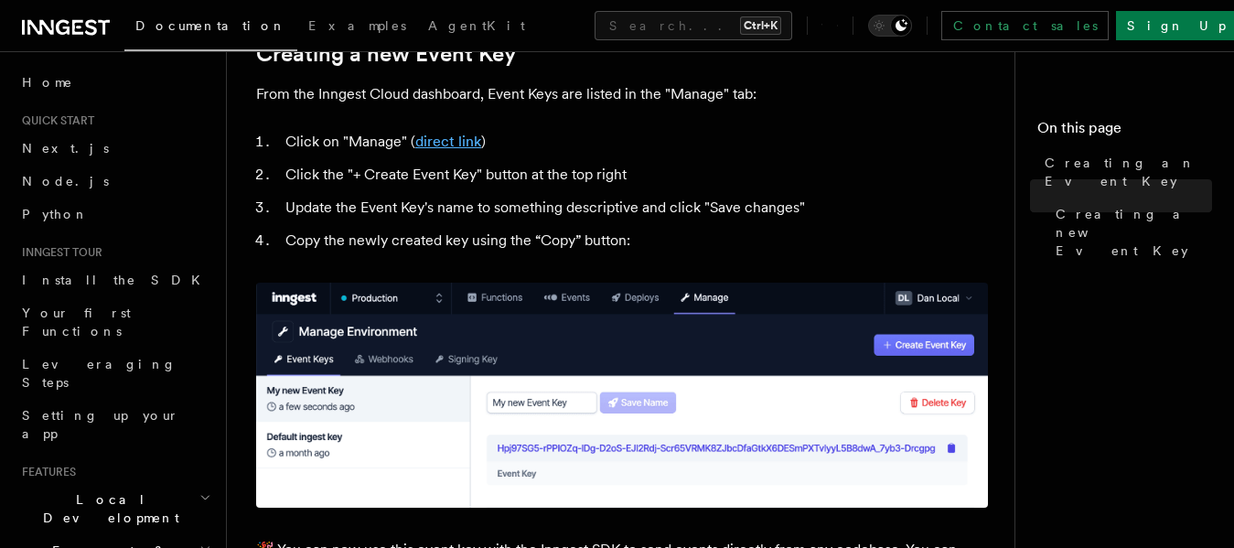 Image resolution: width=1234 pixels, height=548 pixels. Describe the element at coordinates (76, 322) in the screenshot. I see `span: Your first Functions` at that location.